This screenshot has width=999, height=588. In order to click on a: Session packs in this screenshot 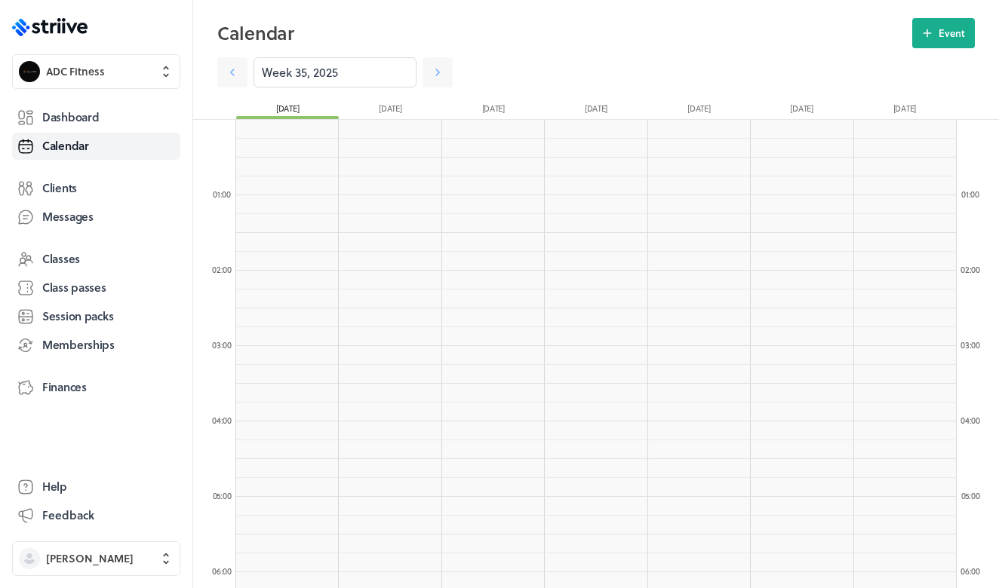, I will do `click(96, 317)`.